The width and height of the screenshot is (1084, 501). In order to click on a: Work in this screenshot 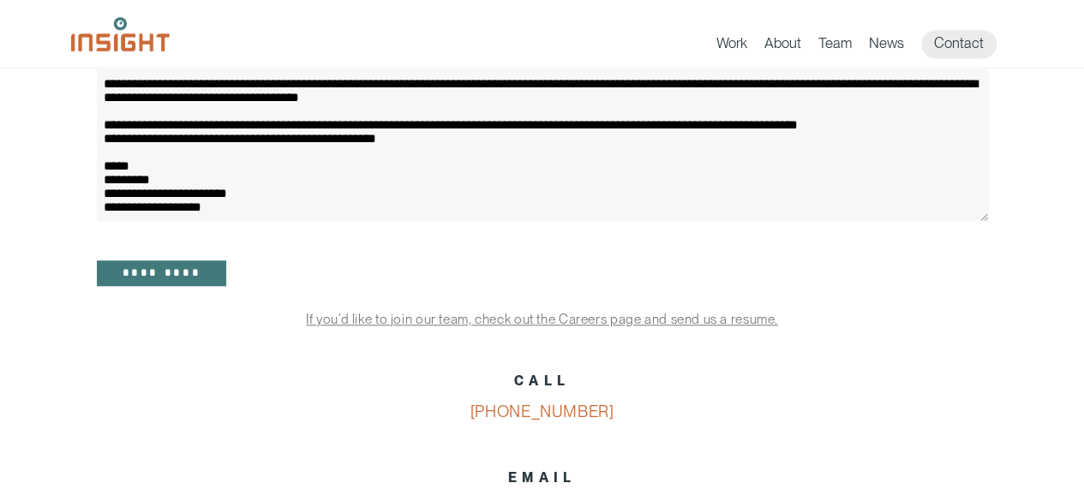, I will do `click(732, 46)`.